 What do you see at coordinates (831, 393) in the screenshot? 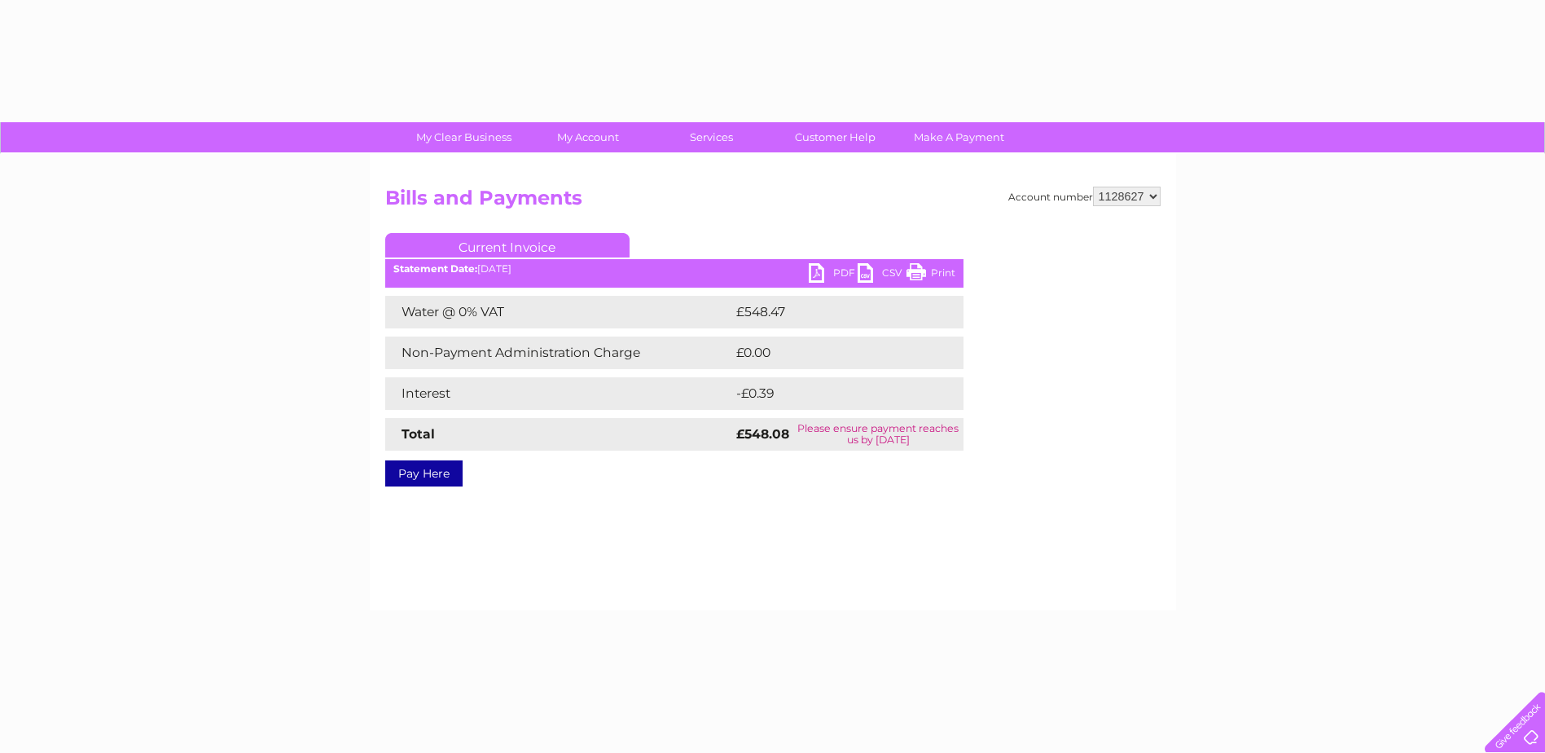
I see `td: -£0.39` at bounding box center [831, 393].